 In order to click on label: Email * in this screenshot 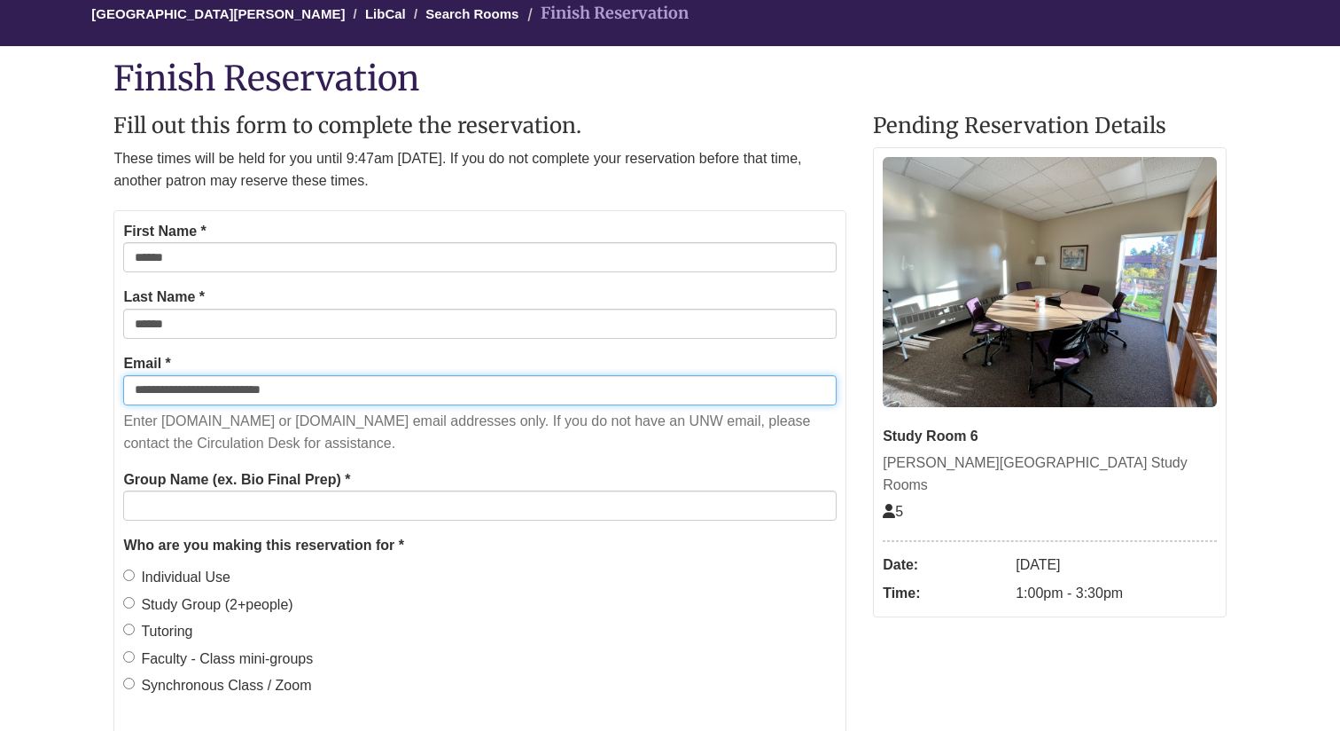, I will do `click(146, 363)`.